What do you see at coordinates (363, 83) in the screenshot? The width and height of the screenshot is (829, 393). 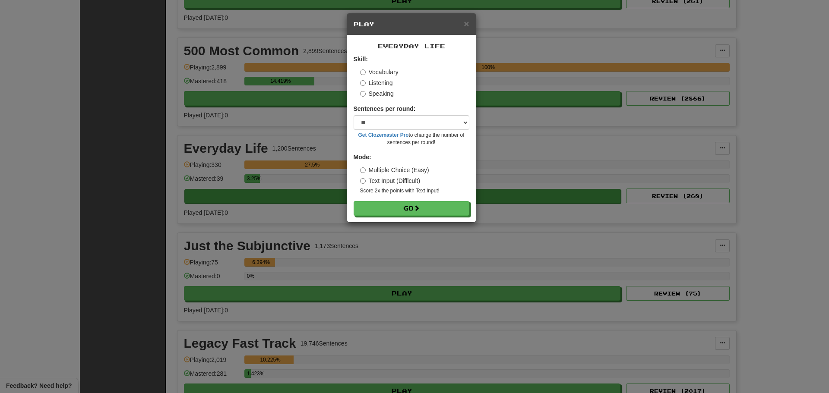 I see `input: Listening` at bounding box center [363, 83].